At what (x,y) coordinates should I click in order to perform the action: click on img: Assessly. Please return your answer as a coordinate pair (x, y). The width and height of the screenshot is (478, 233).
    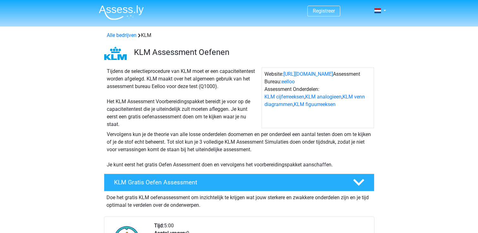
    Looking at the image, I should click on (121, 12).